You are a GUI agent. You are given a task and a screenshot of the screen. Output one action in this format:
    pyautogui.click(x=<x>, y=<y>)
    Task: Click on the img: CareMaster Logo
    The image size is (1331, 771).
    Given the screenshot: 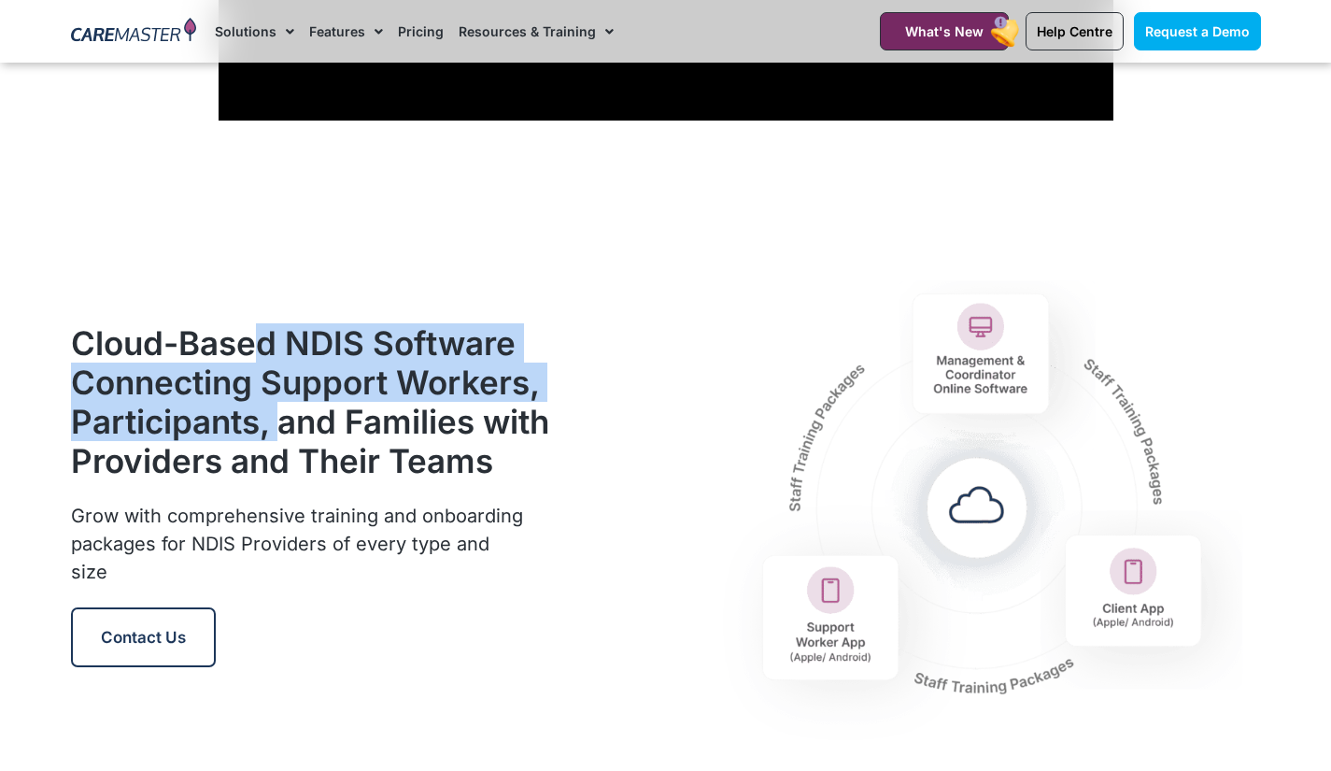 What is the action you would take?
    pyautogui.click(x=134, y=32)
    